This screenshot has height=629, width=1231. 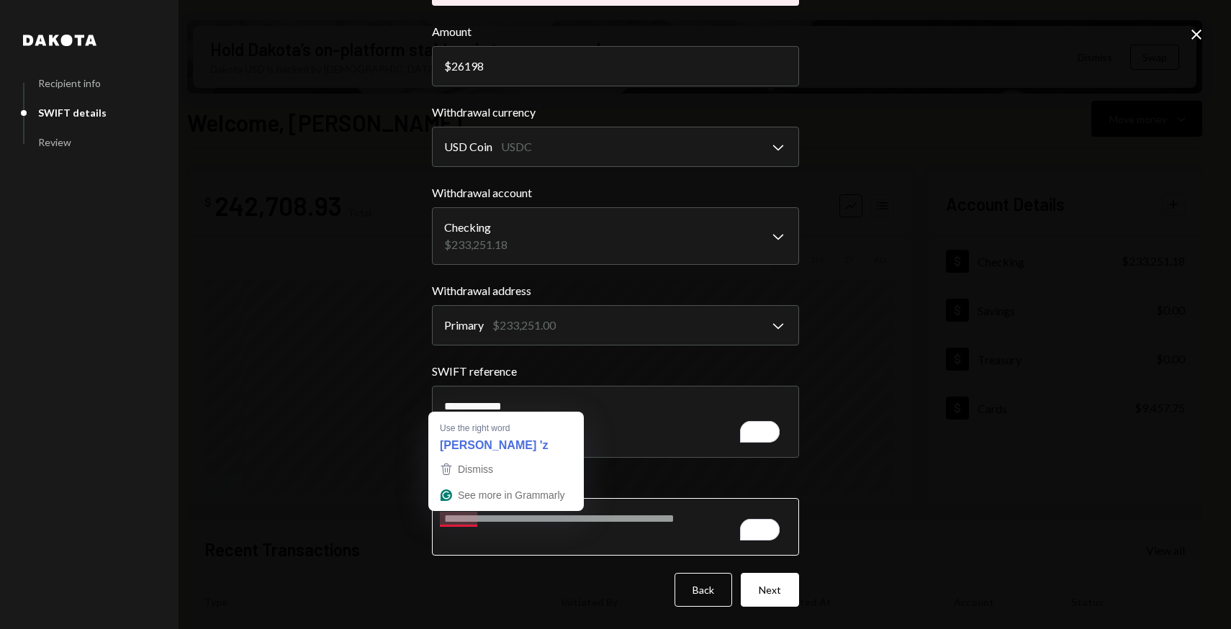 I want to click on label: Withdrawal account, so click(x=615, y=193).